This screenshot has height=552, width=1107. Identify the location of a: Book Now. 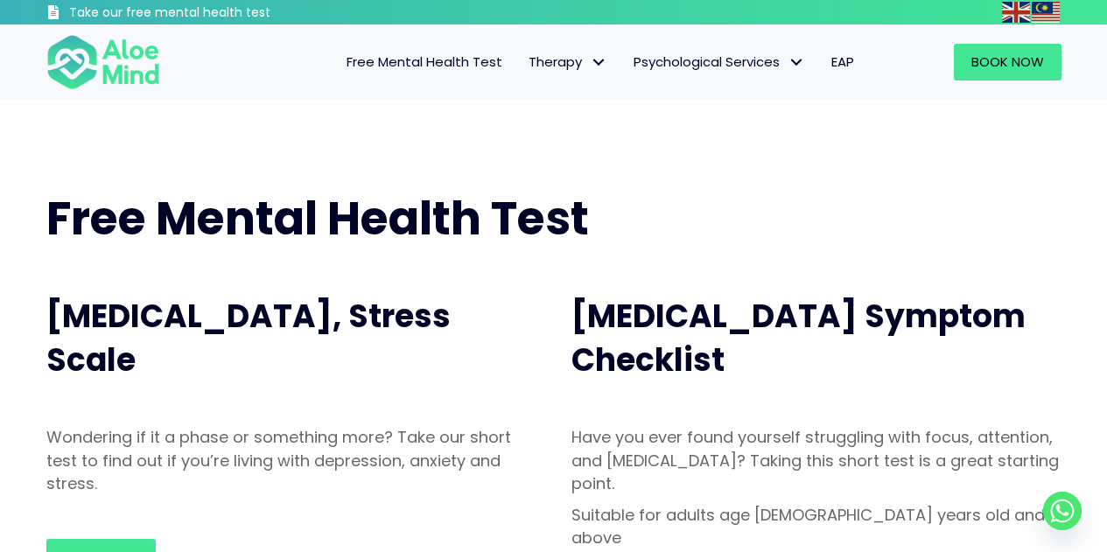
(1008, 62).